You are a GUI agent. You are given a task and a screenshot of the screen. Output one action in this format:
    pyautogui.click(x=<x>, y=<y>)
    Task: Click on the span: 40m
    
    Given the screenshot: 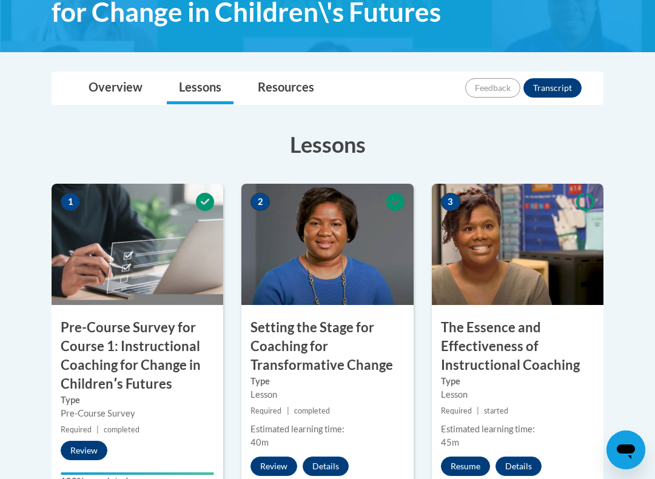 What is the action you would take?
    pyautogui.click(x=260, y=442)
    